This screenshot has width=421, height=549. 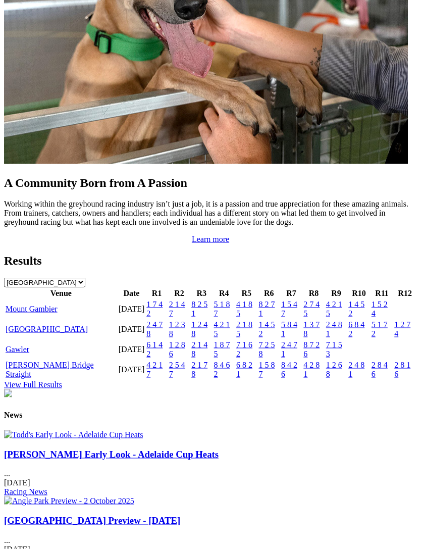 What do you see at coordinates (334, 369) in the screenshot?
I see `a: 1 2 6 8` at bounding box center [334, 369].